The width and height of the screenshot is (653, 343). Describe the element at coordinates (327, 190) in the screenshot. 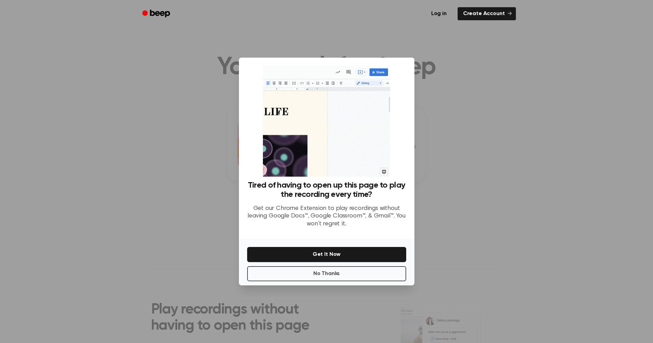

I see `h3: Tired of having to open up this page to play the recording every time?` at that location.